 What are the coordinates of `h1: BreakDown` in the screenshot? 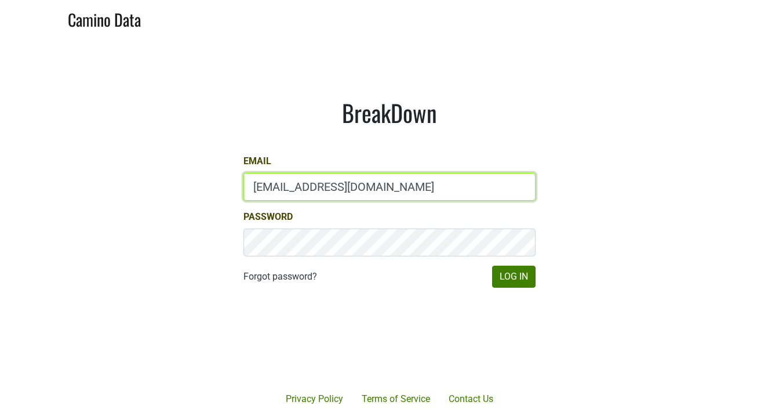 It's located at (389, 112).